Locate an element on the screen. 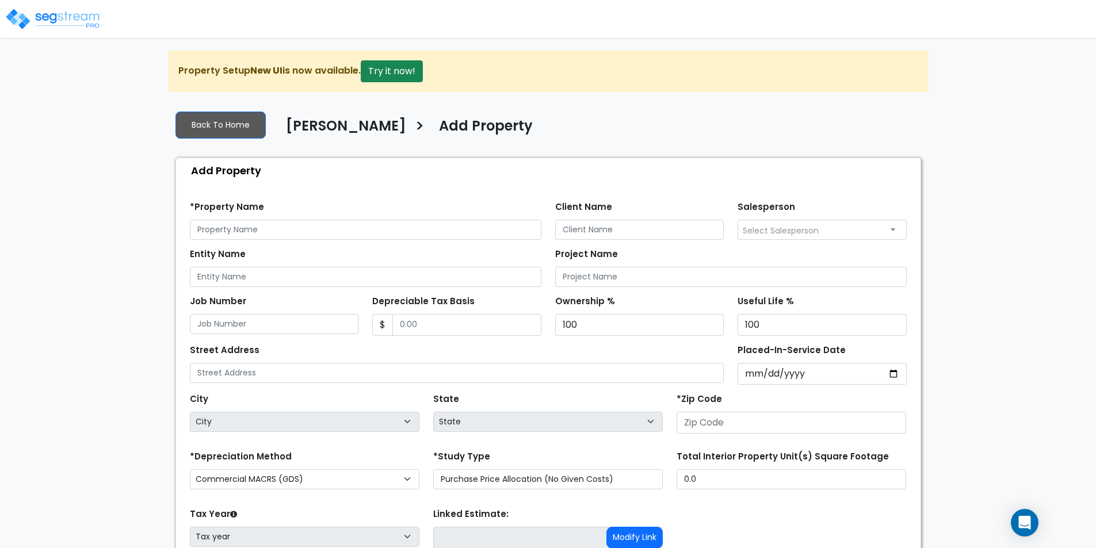  label: Client Name is located at coordinates (584, 207).